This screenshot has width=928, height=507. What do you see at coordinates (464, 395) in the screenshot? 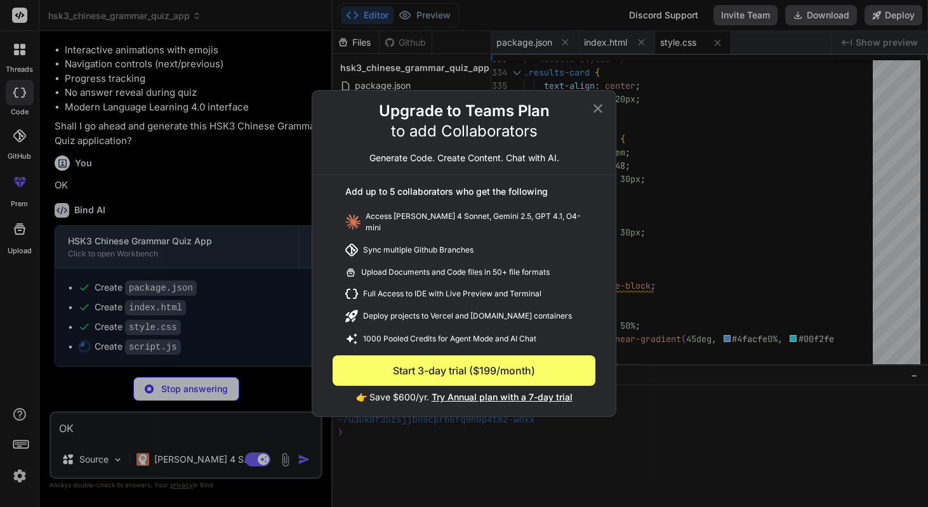
I see `p: 👉 Save $600/yr.` at bounding box center [464, 395].